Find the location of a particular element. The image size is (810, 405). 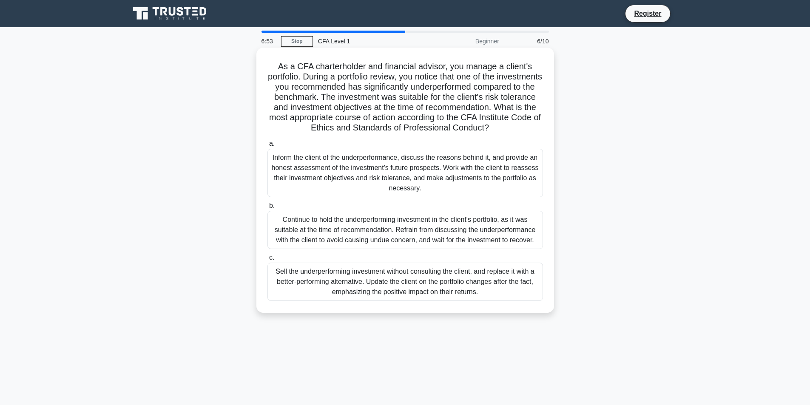

div: 6/10 is located at coordinates (529, 41).